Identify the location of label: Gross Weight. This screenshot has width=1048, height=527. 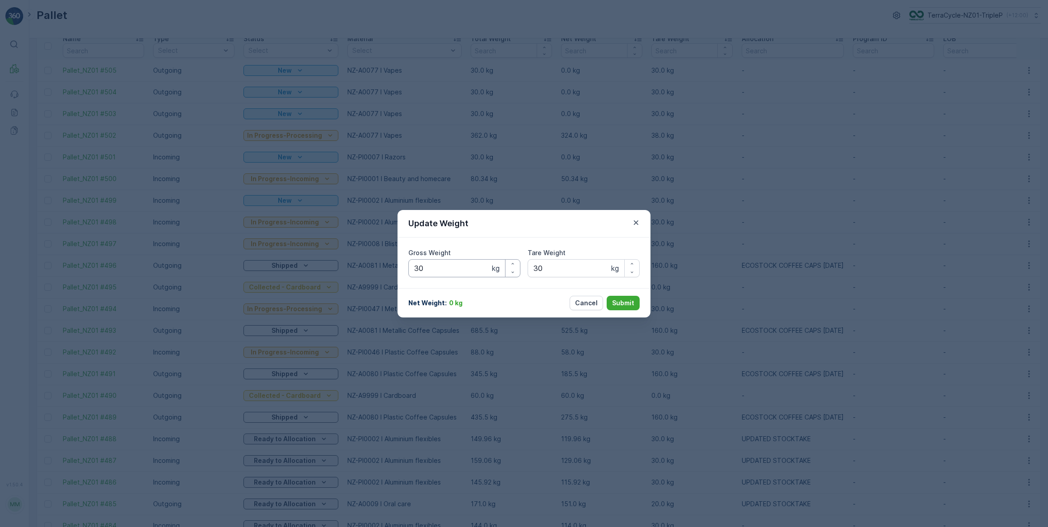
(429, 252).